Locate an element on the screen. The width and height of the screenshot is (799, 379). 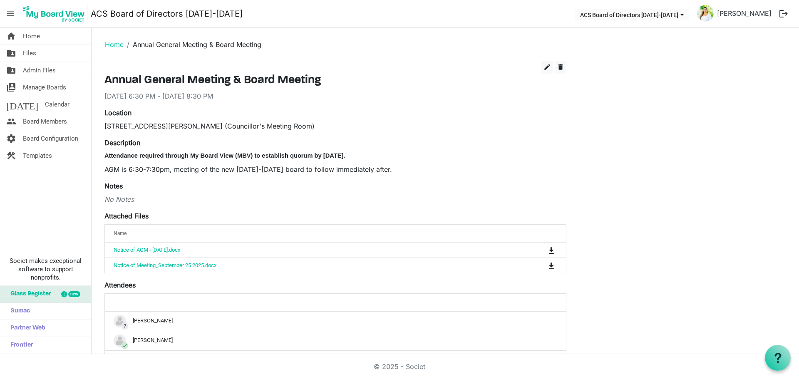
span: Home is located at coordinates (31, 36).